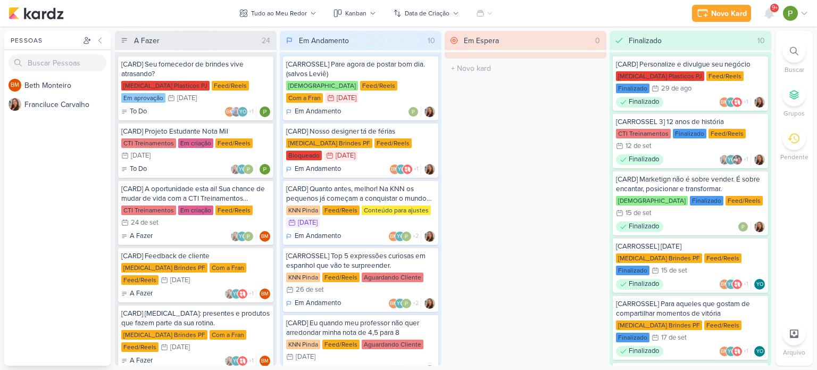 The height and width of the screenshot is (370, 817). What do you see at coordinates (744, 227) in the screenshot?
I see `div: Colaboradores: Paloma Paixão Designer` at bounding box center [744, 227].